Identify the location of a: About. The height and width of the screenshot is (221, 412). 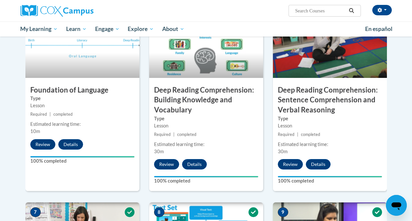
(173, 29).